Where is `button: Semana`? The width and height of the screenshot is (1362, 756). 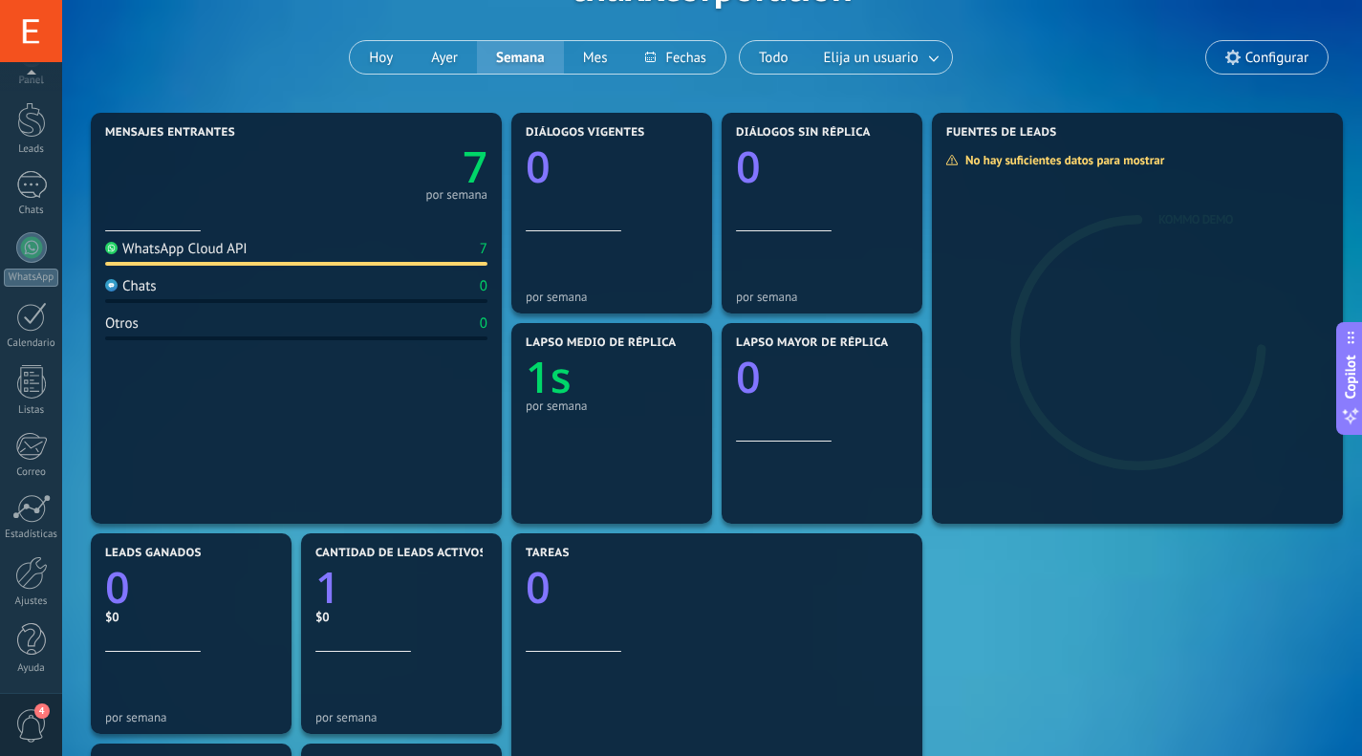
button: Semana is located at coordinates (520, 57).